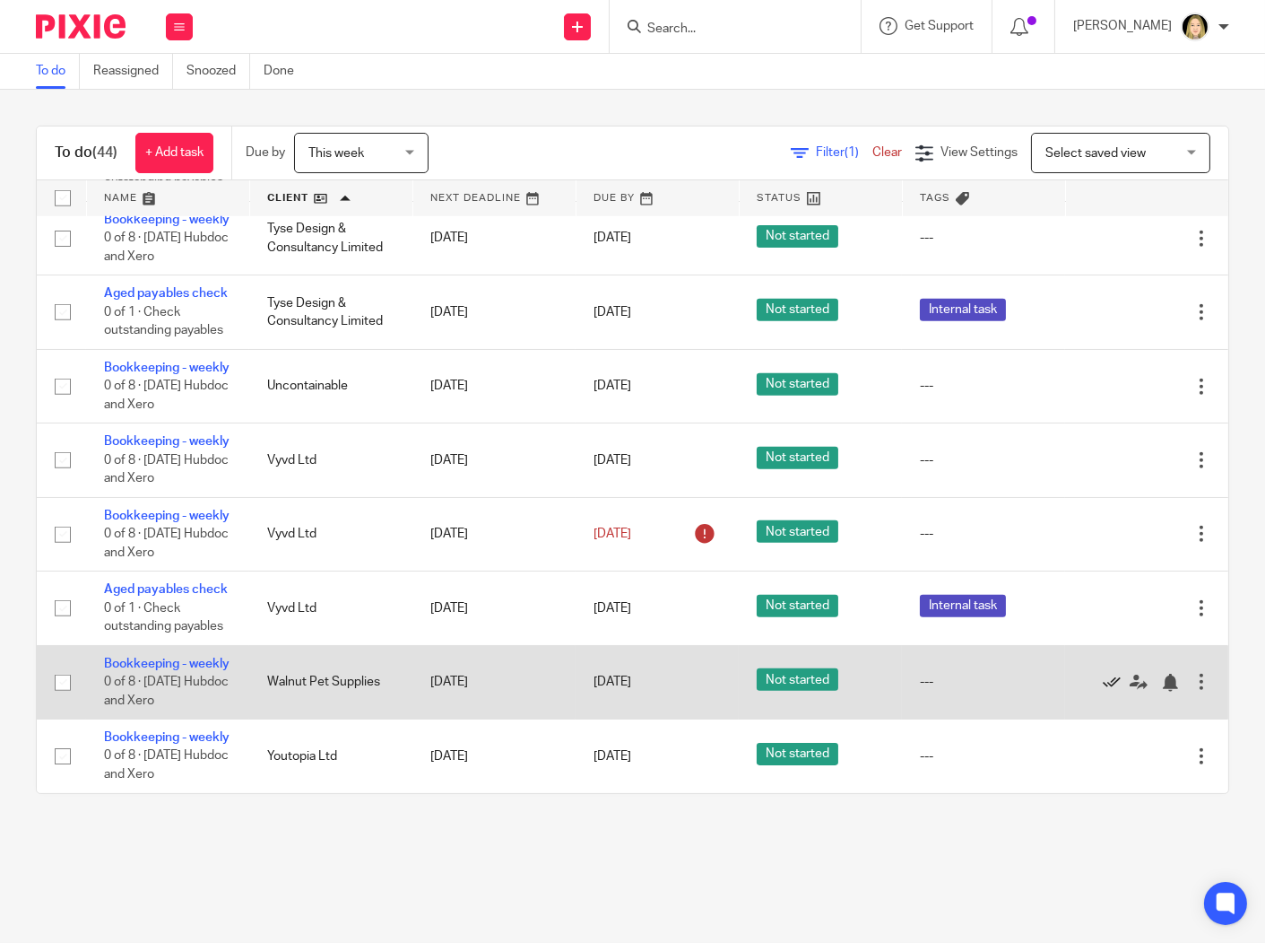 This screenshot has width=1265, height=943. Describe the element at coordinates (844, 152) in the screenshot. I see `span: Filter` at that location.